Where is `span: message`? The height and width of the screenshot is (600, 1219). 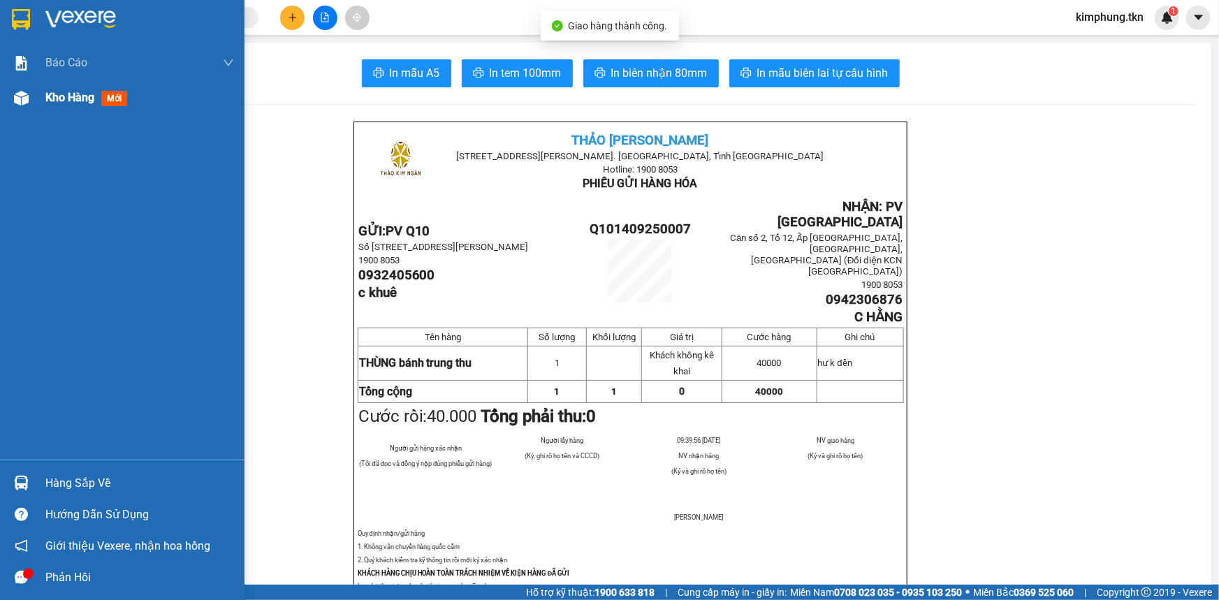
span: message is located at coordinates (21, 577).